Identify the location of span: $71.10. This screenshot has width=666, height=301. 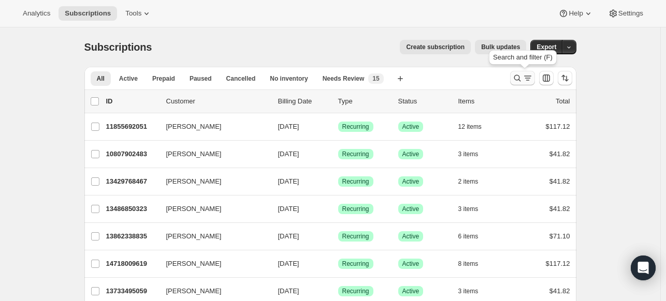
(560, 236).